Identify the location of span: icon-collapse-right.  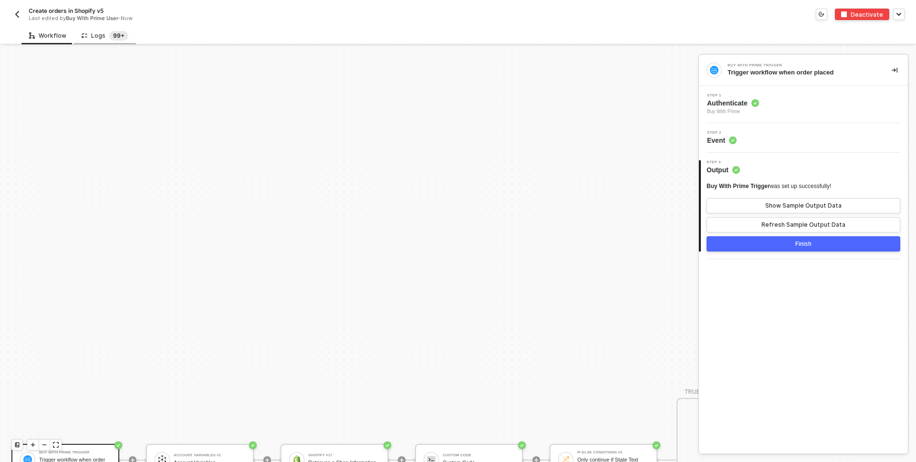
(895, 70).